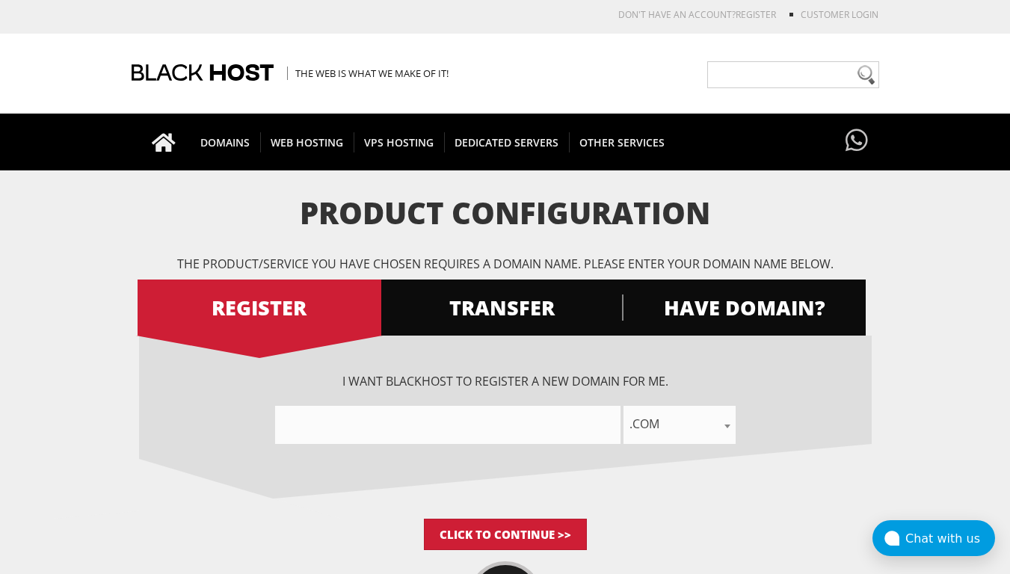 The height and width of the screenshot is (574, 1010). Describe the element at coordinates (259, 307) in the screenshot. I see `span: REGISTER` at that location.